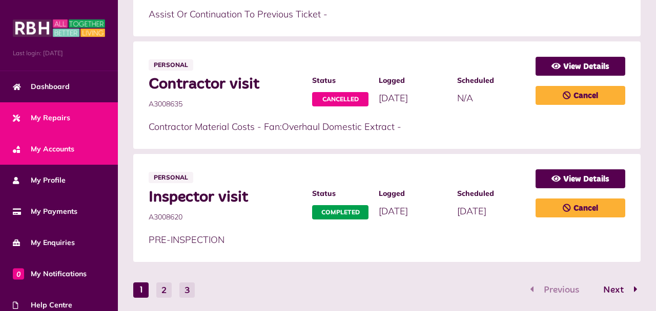 The height and width of the screenshot is (311, 656). What do you see at coordinates (225, 84) in the screenshot?
I see `span: Contractor visit` at bounding box center [225, 84].